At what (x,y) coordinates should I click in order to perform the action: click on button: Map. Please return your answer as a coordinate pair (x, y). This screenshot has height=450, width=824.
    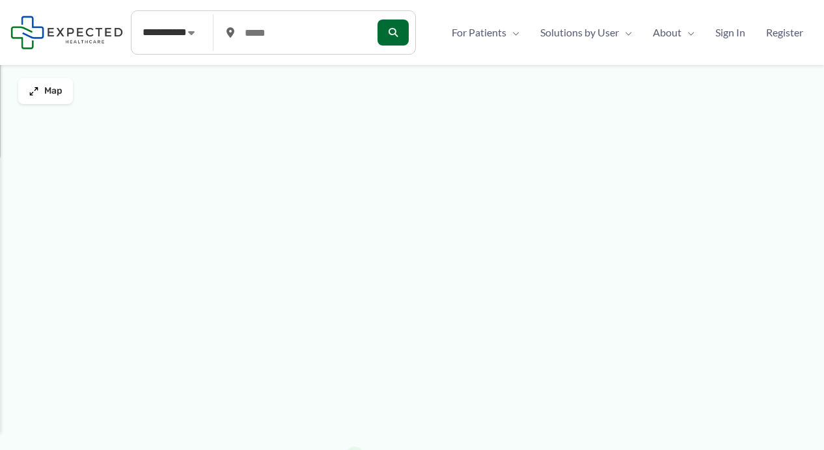
    Looking at the image, I should click on (46, 91).